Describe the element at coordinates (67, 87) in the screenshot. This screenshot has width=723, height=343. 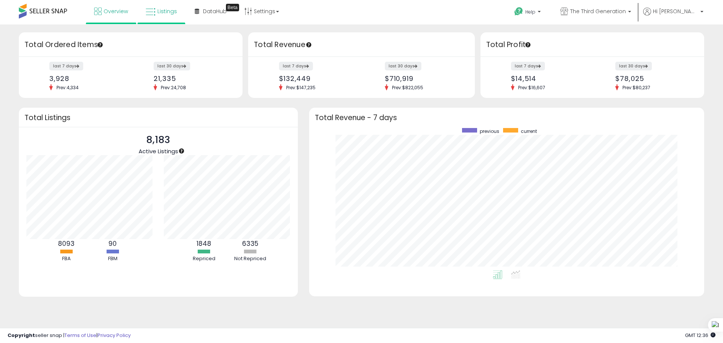
I see `span: Prev: 4,334` at that location.